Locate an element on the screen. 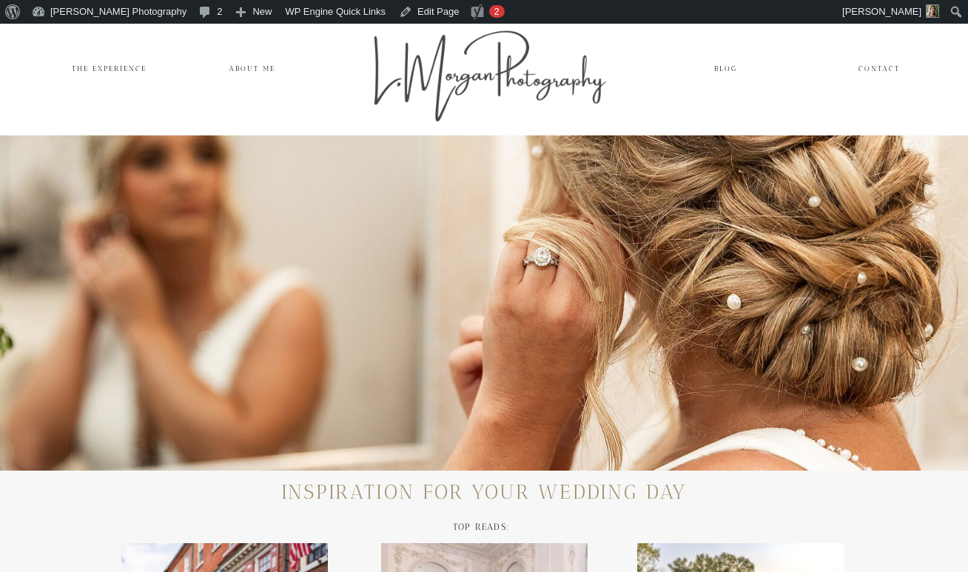 The height and width of the screenshot is (572, 968). nav: ABOUT me is located at coordinates (255, 69).